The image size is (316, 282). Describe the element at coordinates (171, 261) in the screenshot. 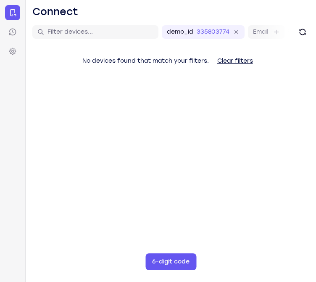

I see `button: 6-digit code` at that location.